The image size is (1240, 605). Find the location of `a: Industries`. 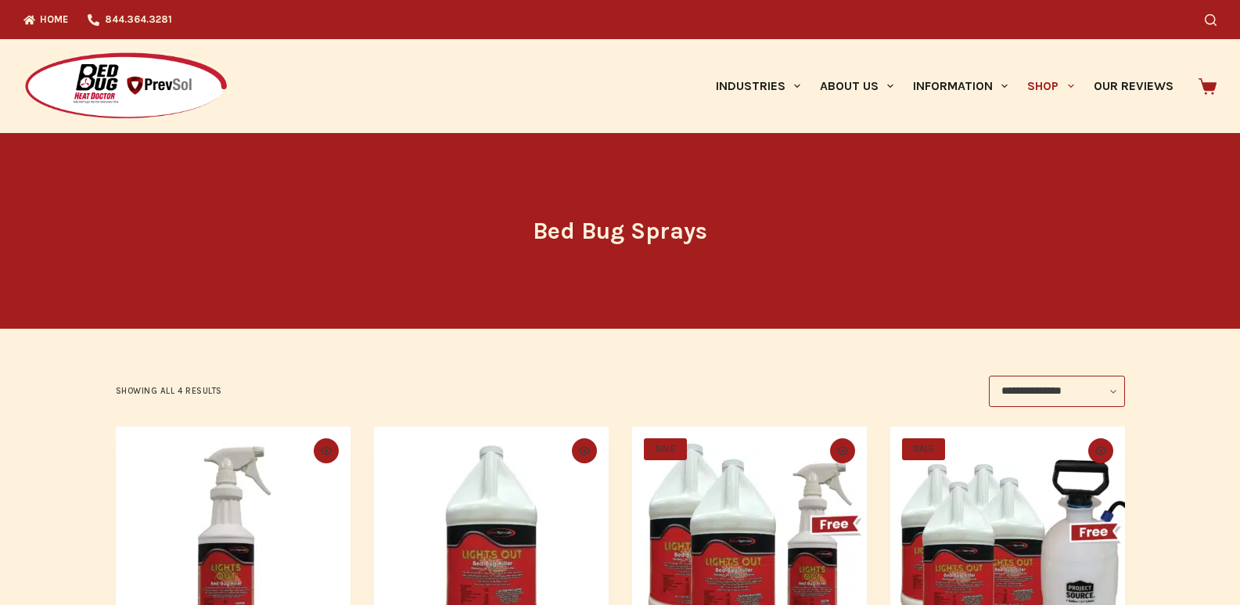

a: Industries is located at coordinates (758, 86).